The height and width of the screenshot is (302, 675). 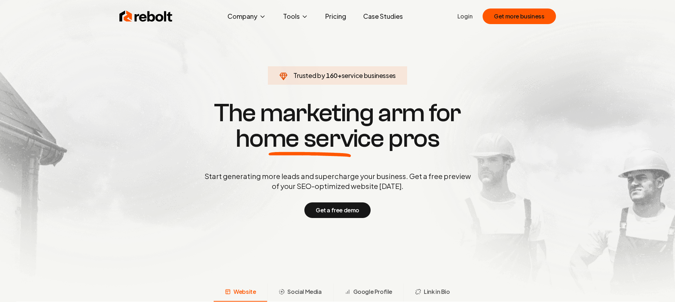 I want to click on span: Google Profile, so click(x=373, y=292).